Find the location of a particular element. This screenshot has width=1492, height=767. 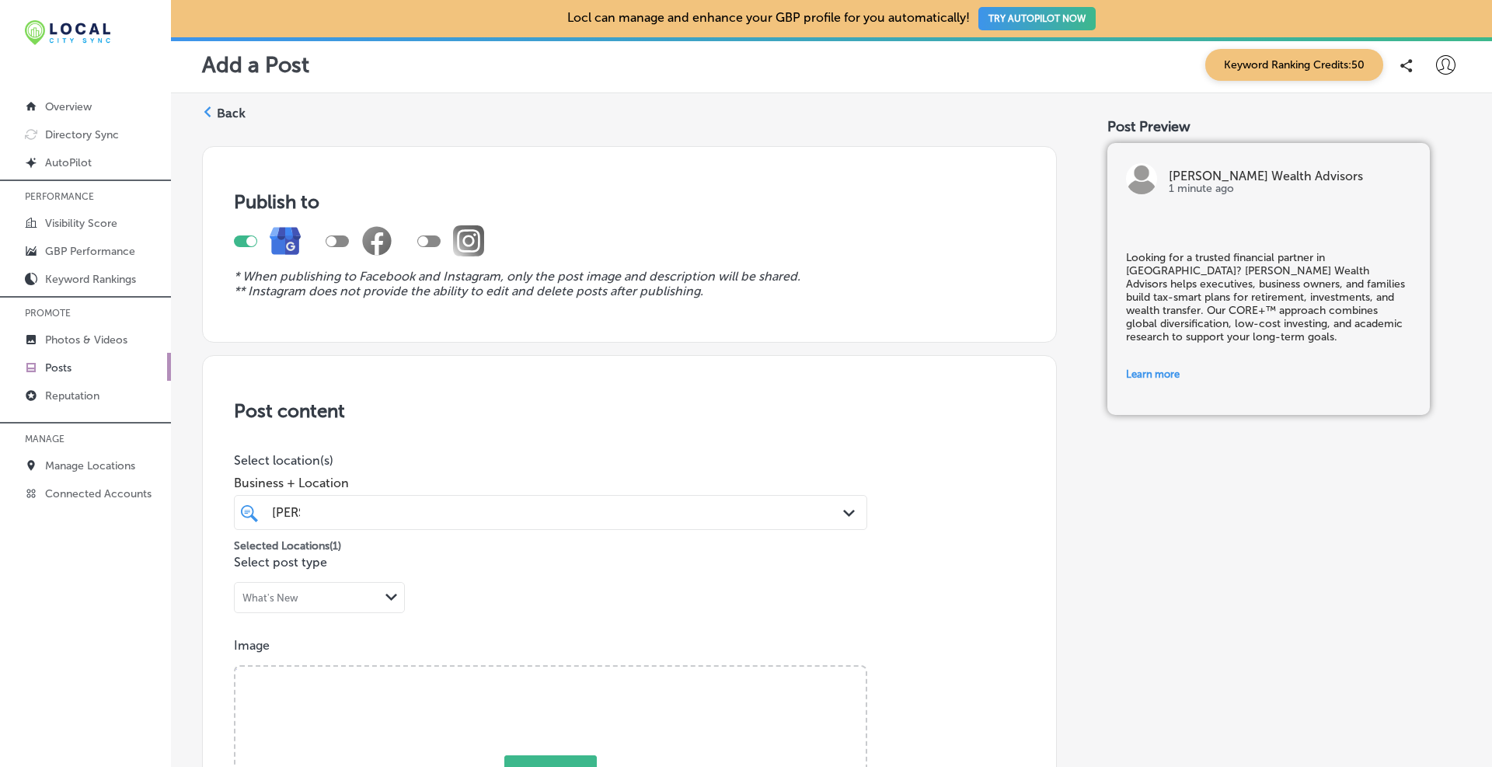

p: 1 minute ago is located at coordinates (1290, 189).